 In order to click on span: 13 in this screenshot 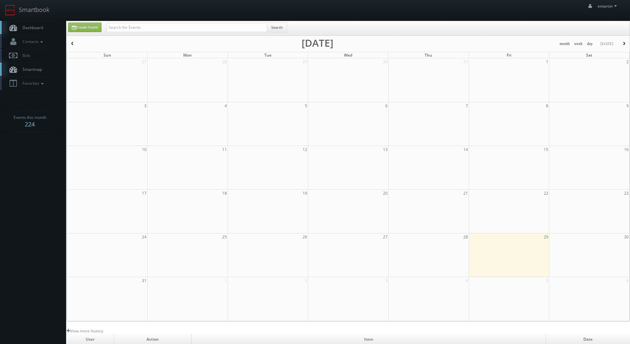, I will do `click(385, 149)`.